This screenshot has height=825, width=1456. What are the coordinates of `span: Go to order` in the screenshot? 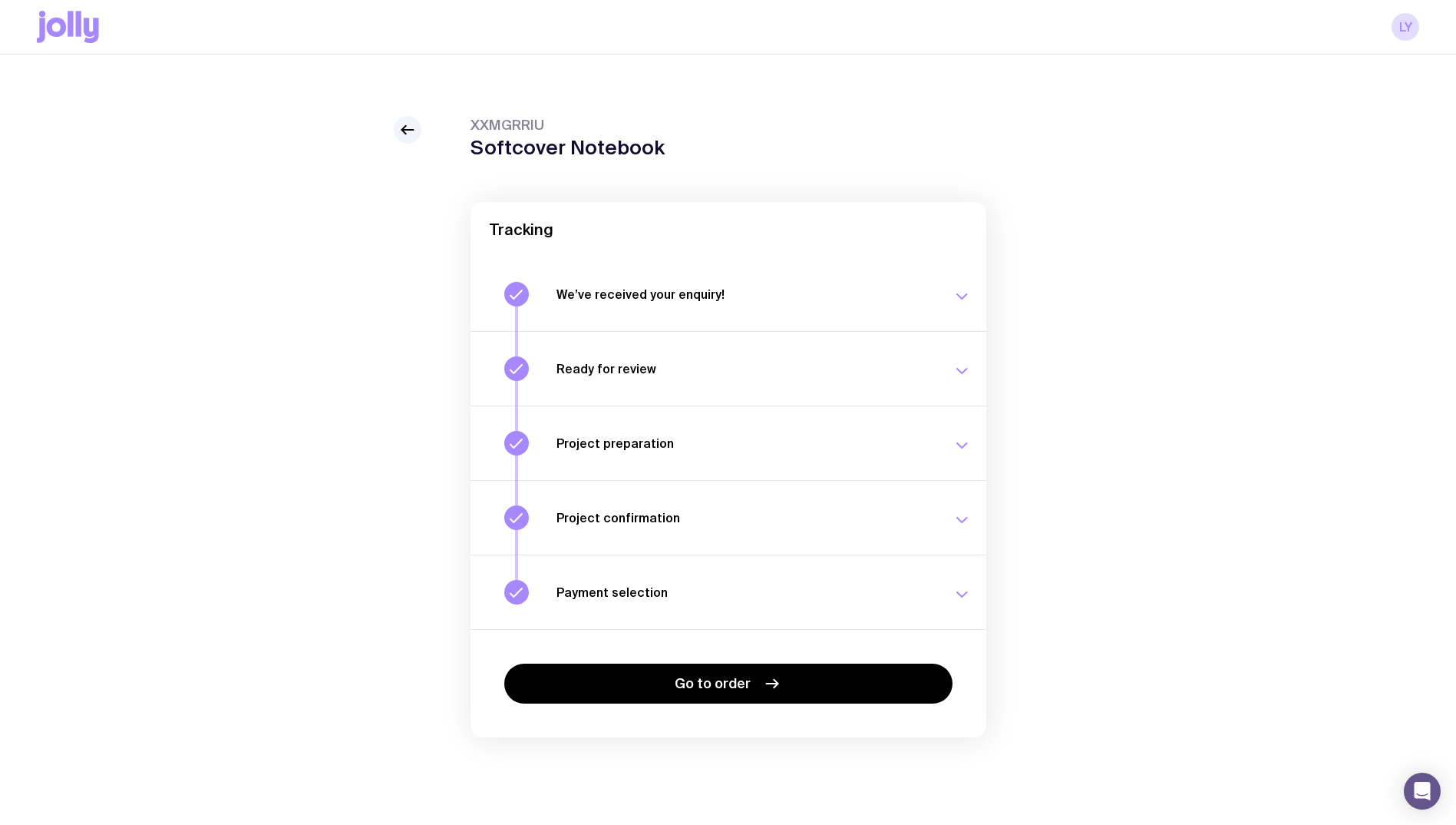 It's located at (712, 684).